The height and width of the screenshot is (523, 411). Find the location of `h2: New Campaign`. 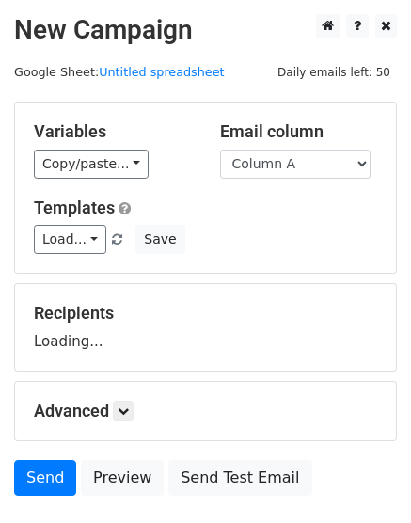

h2: New Campaign is located at coordinates (205, 30).